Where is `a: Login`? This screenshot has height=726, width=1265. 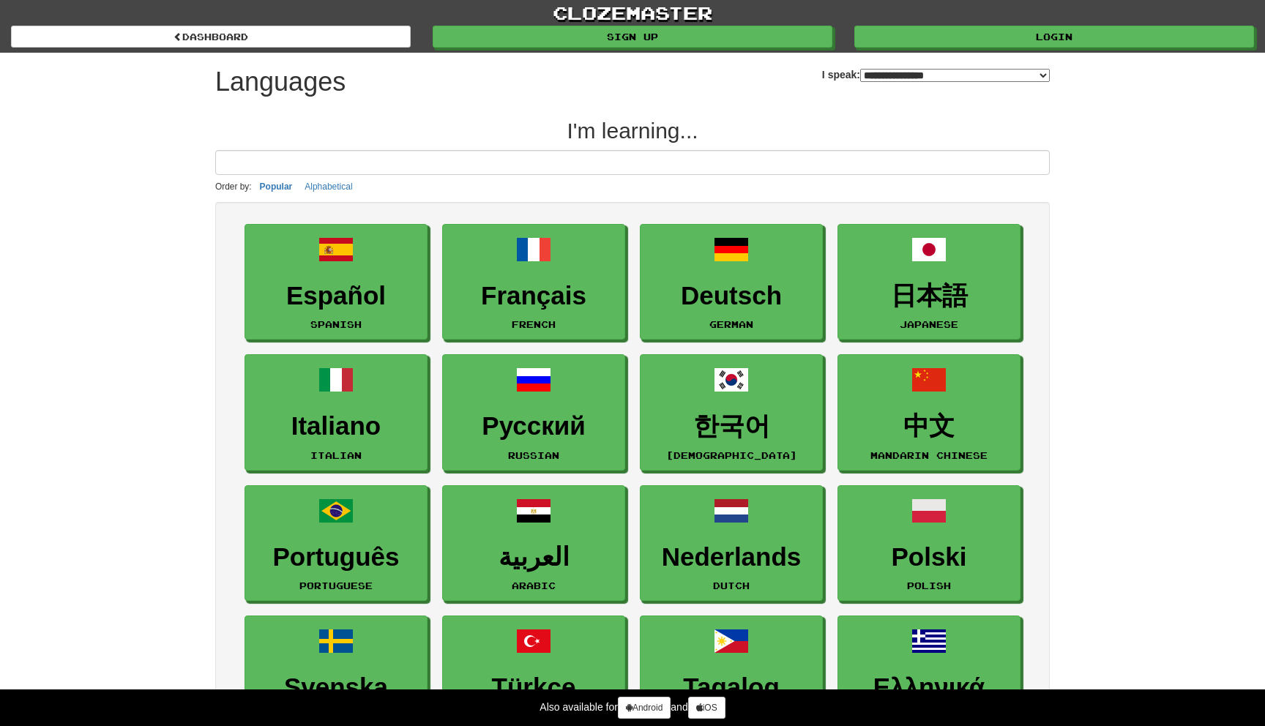
a: Login is located at coordinates (1054, 37).